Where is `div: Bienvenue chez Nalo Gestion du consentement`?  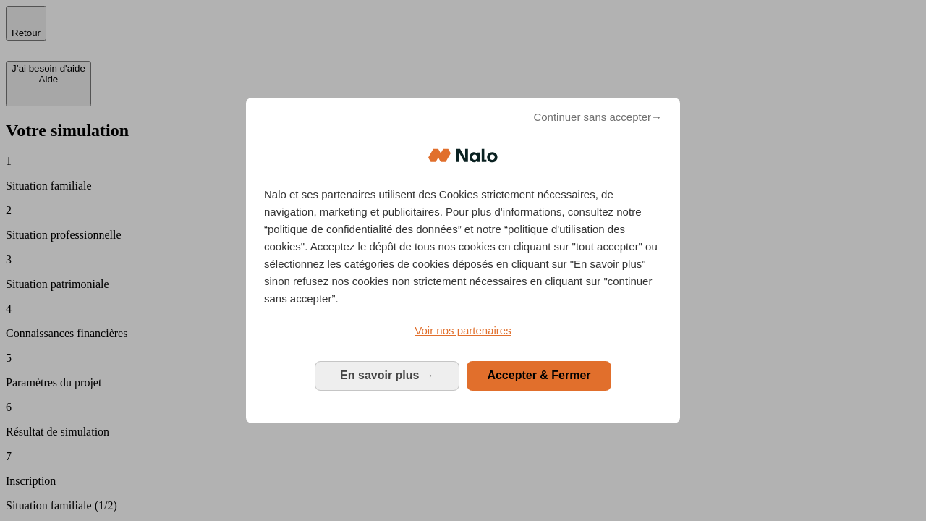
div: Bienvenue chez Nalo Gestion du consentement is located at coordinates (463, 260).